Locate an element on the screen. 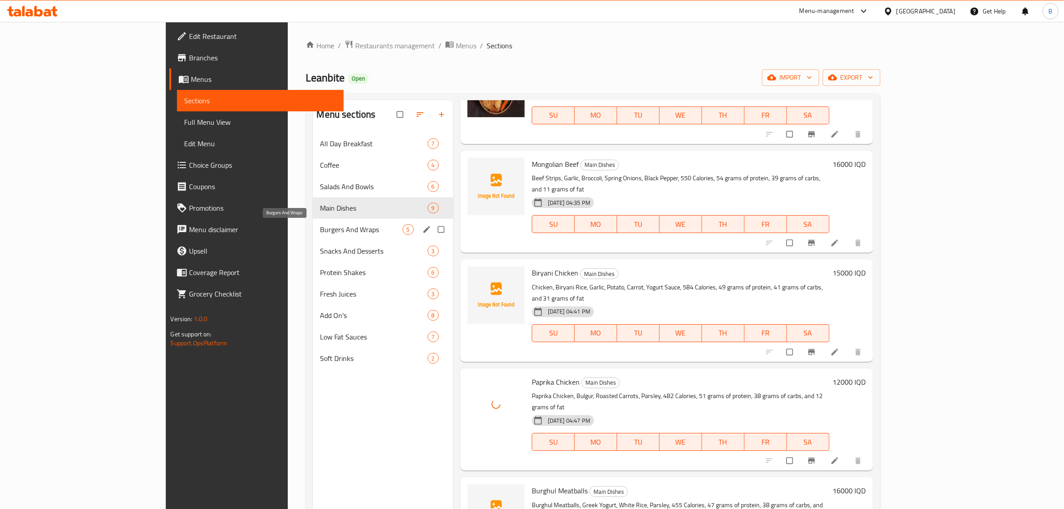 The image size is (1064, 509). span: SA is located at coordinates (808, 224).